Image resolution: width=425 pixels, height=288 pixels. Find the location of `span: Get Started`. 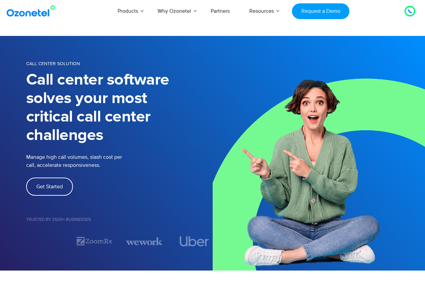

span: Get Started is located at coordinates (49, 187).